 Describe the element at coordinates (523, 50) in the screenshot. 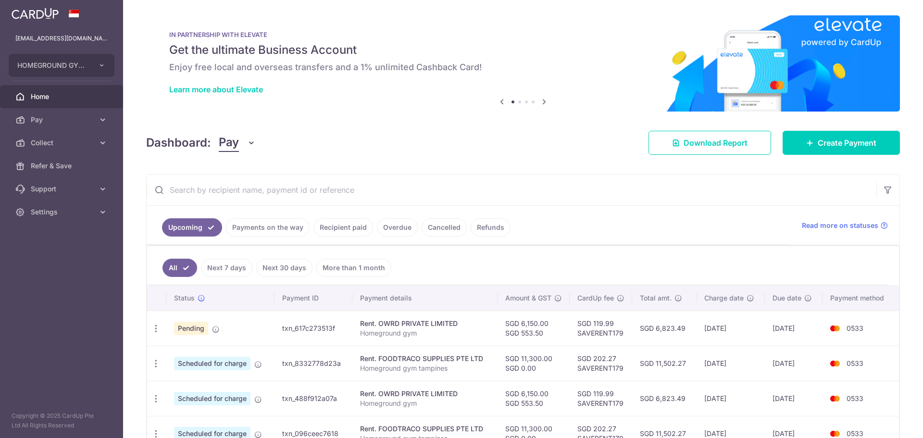

I see `h5: Get the ultimate Business Account` at that location.